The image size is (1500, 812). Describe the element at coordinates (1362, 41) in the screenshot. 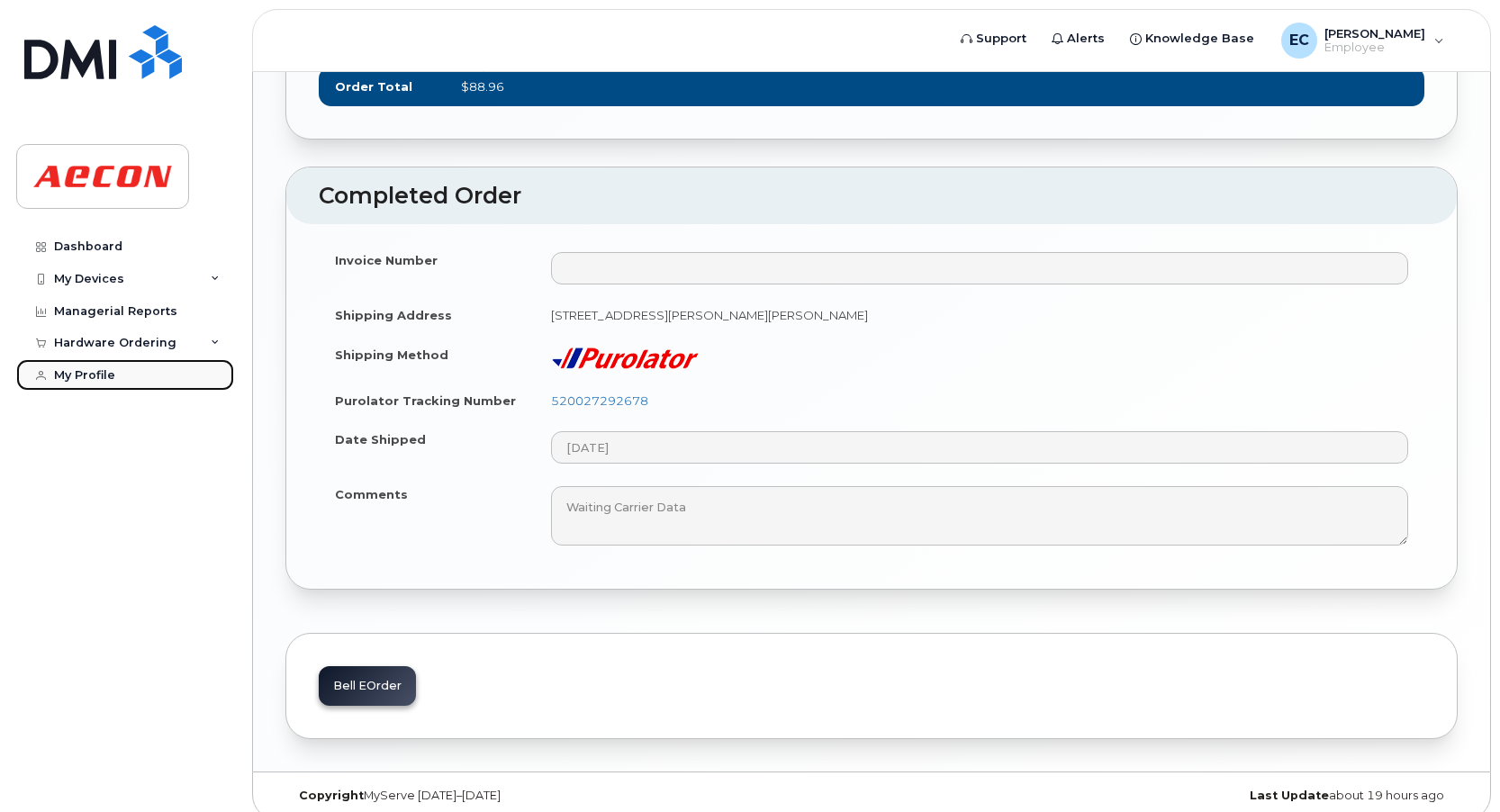

I see `div: Ernie Chan` at that location.